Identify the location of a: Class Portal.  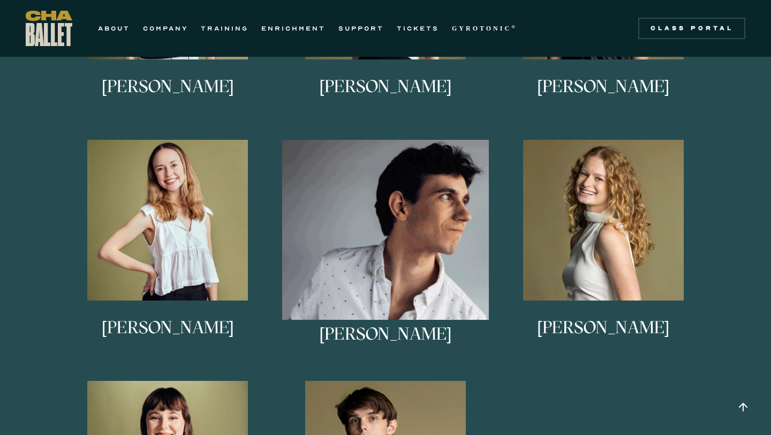
(692, 28).